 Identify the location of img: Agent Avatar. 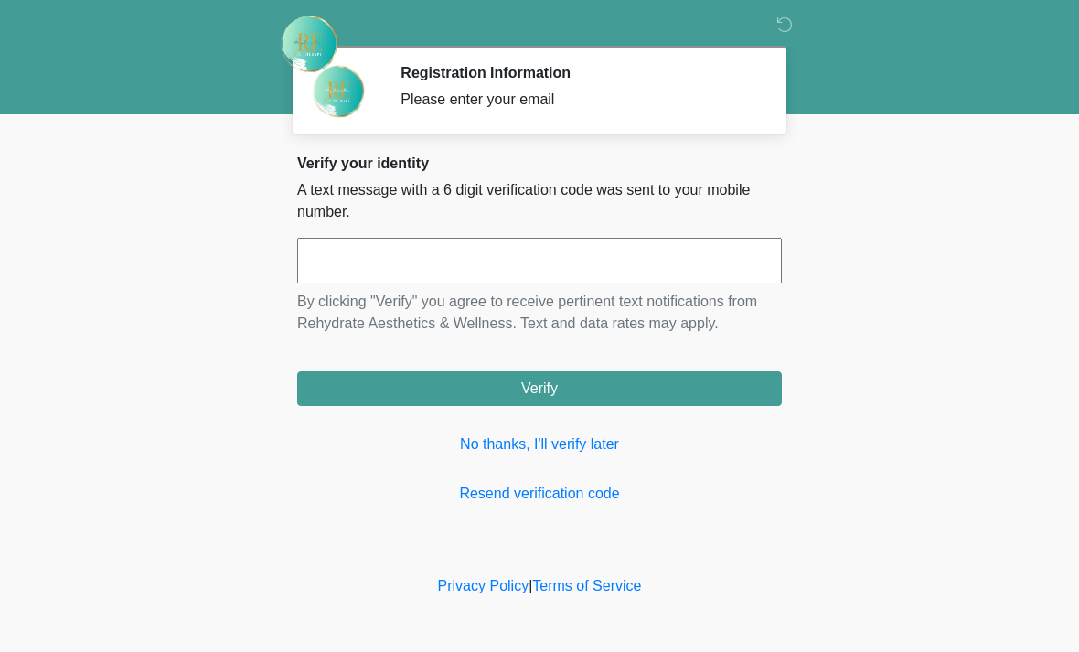
(338, 91).